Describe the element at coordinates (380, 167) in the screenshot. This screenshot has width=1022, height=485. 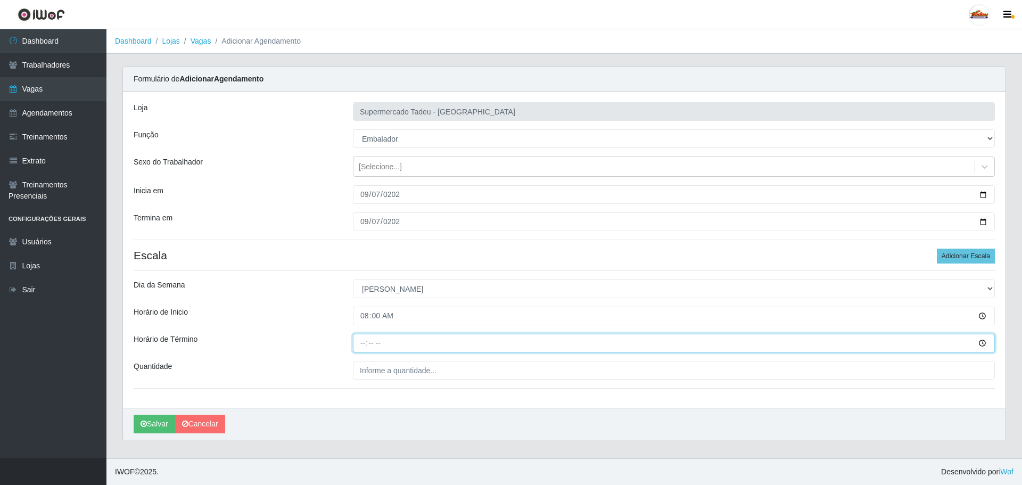
I see `div: [Selecione...]` at that location.